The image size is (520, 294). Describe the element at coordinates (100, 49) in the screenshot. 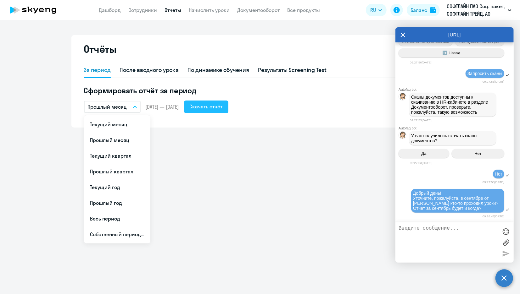

I see `h2: Отчёты` at that location.